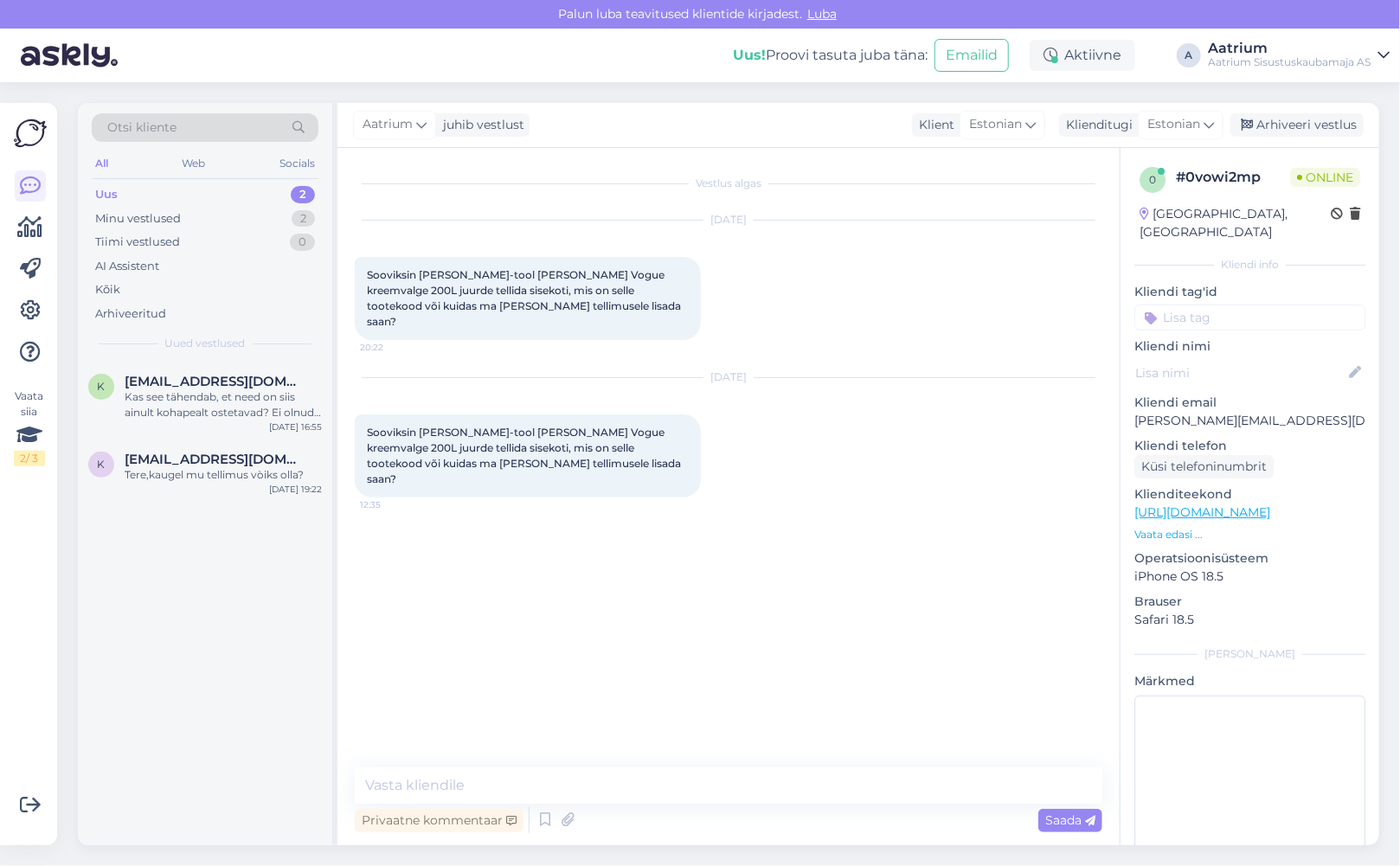 Image resolution: width=1400 pixels, height=866 pixels. What do you see at coordinates (392, 347) in the screenshot?
I see `span: 20:22` at bounding box center [392, 347].